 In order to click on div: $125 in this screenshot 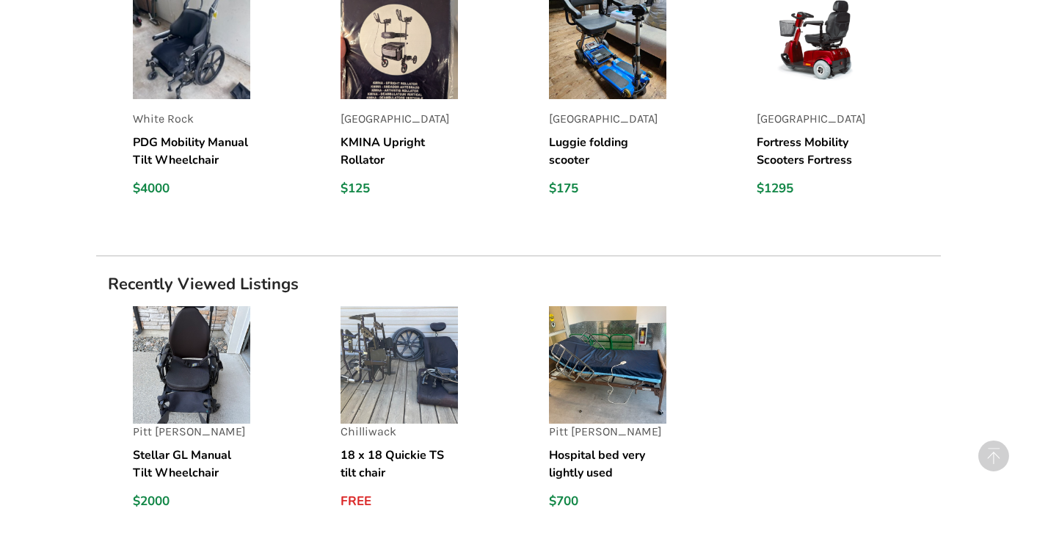, I will do `click(399, 189)`.